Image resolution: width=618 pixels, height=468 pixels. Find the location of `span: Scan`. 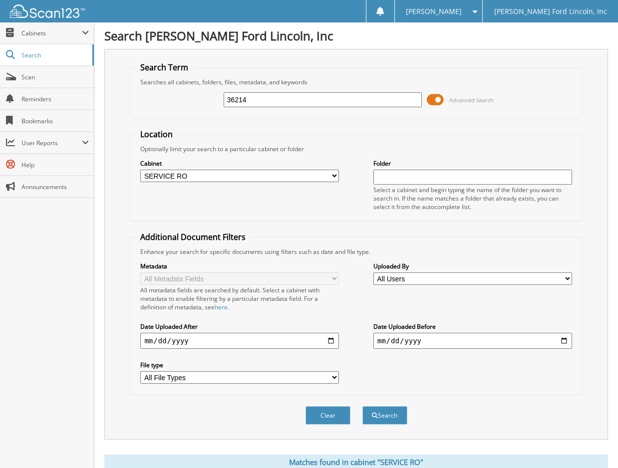

span: Scan is located at coordinates (55, 77).